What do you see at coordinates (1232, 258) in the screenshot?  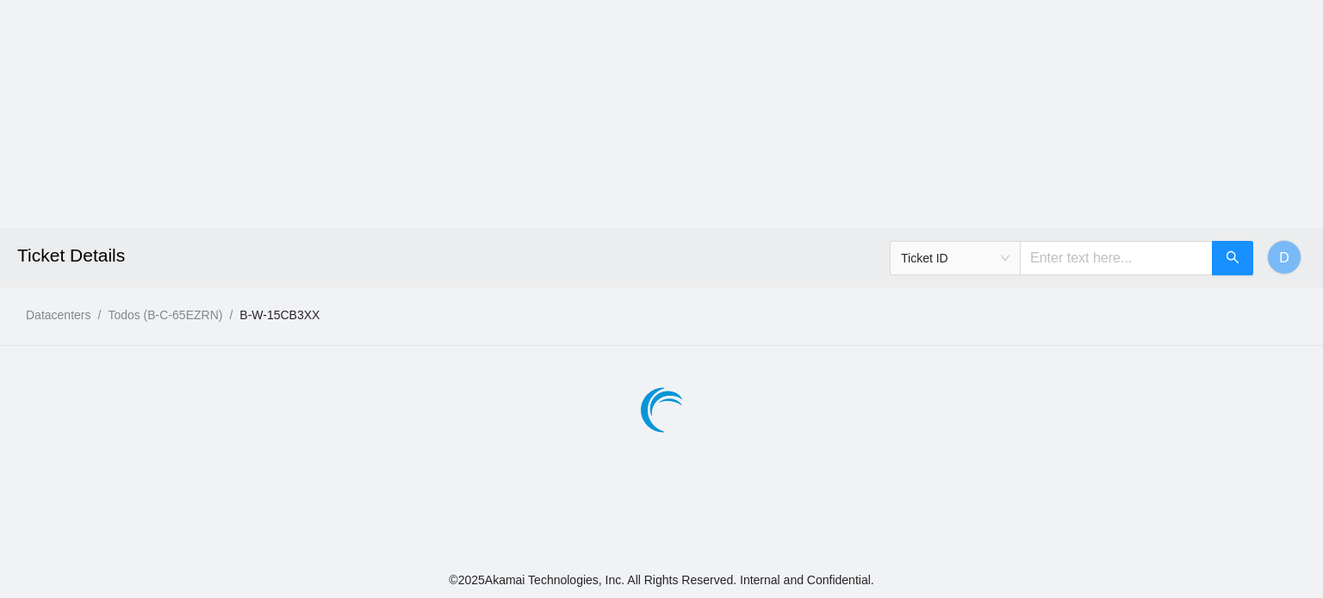 I see `button: search` at bounding box center [1232, 258].